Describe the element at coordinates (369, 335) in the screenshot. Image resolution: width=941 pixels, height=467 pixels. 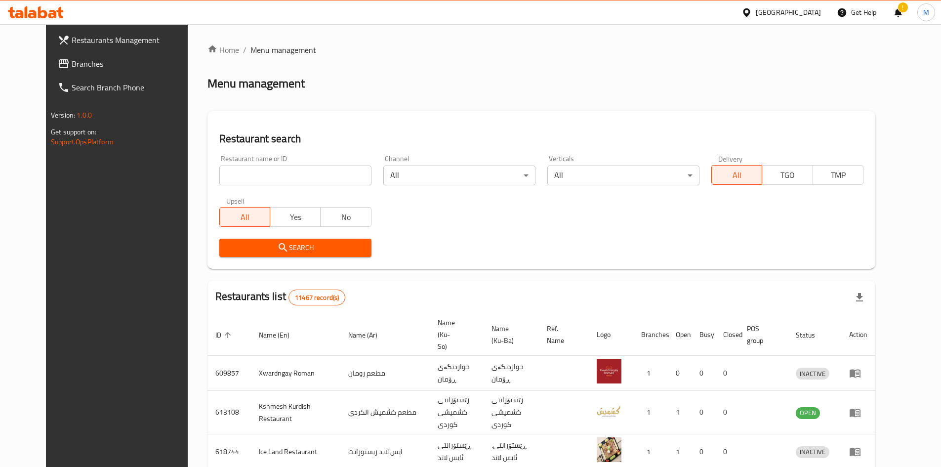
I see `span: Name (Ar)` at that location.